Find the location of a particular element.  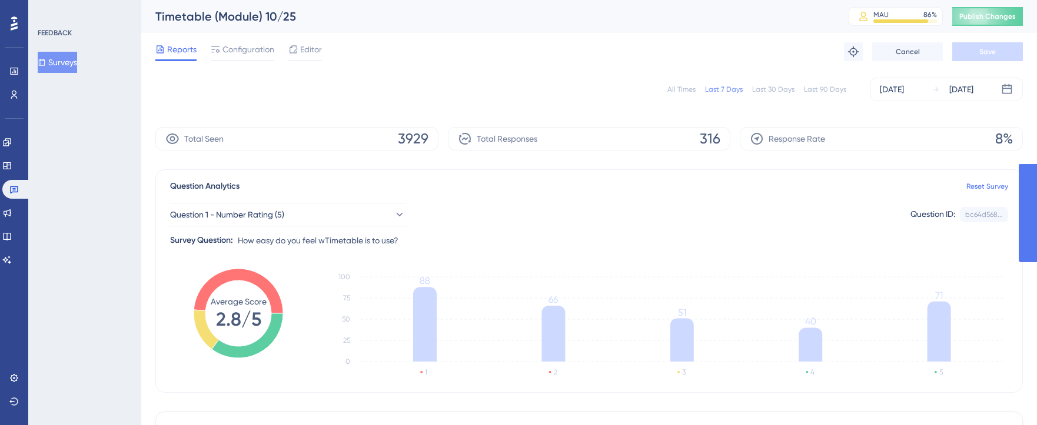

button: Save is located at coordinates (987, 52).